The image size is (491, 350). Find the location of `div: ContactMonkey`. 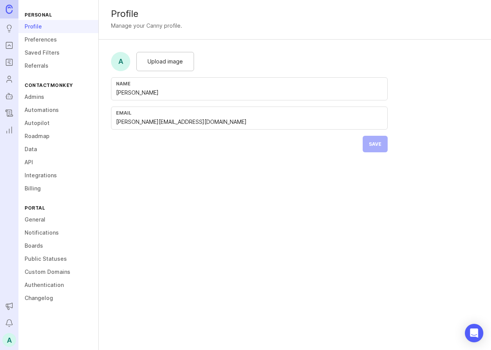

div: ContactMonkey is located at coordinates (58, 85).